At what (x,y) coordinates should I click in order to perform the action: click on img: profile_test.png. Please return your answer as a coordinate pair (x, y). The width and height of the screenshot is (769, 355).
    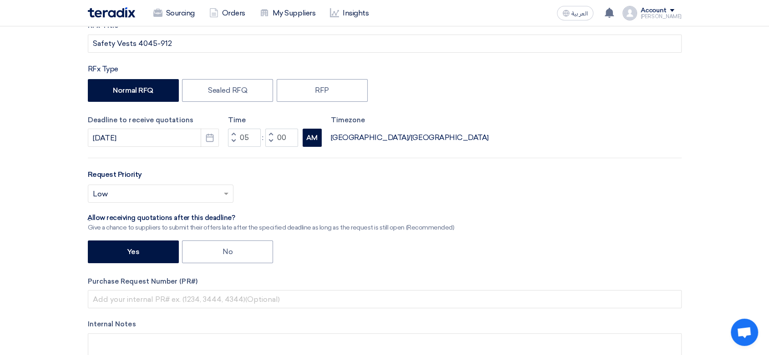
    Looking at the image, I should click on (630, 13).